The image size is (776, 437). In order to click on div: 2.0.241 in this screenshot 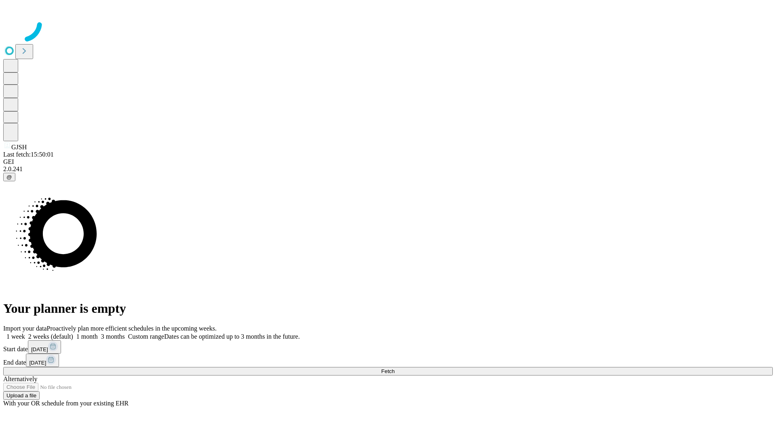, I will do `click(388, 169)`.